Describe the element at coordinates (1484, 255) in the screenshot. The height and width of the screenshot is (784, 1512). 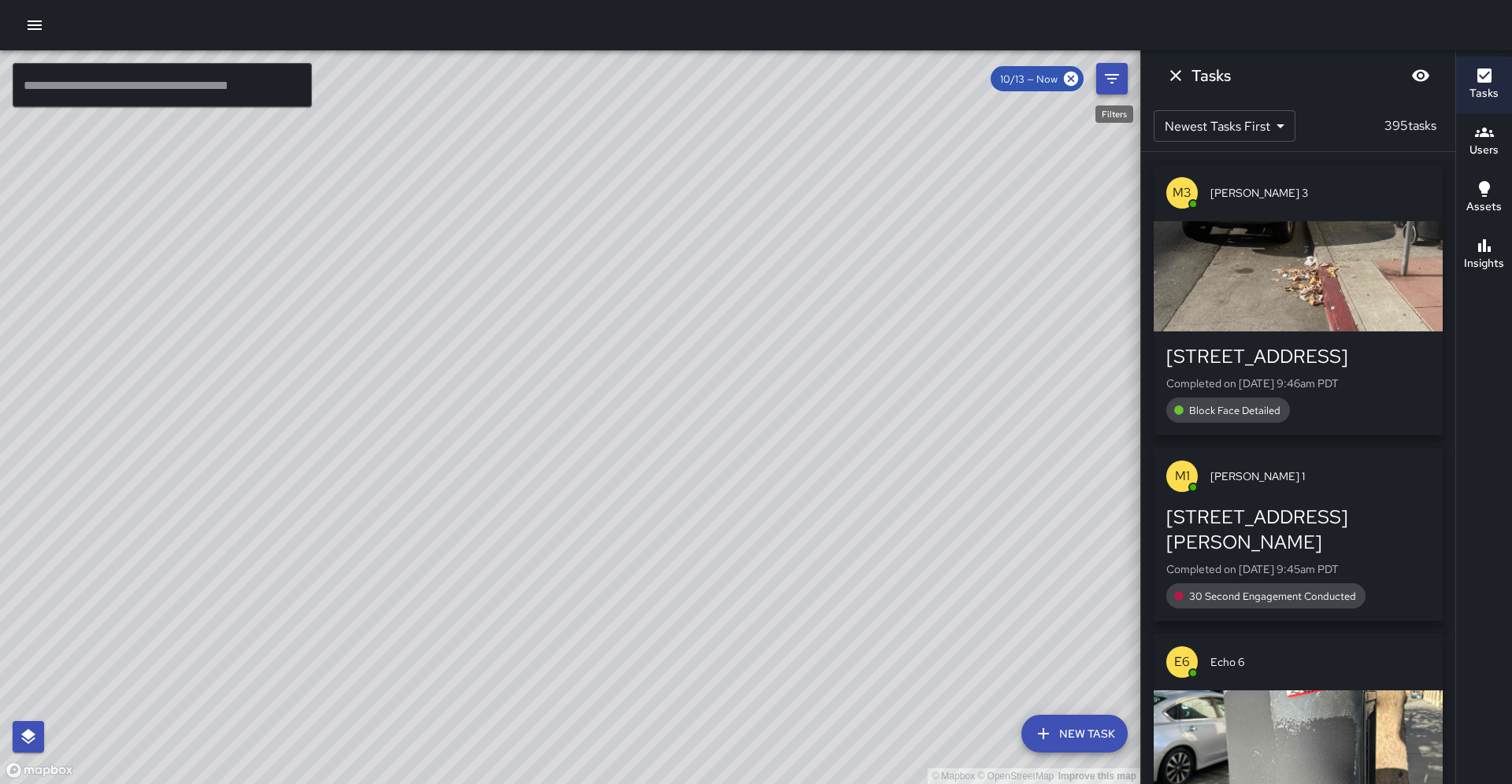
I see `button: Insights` at that location.